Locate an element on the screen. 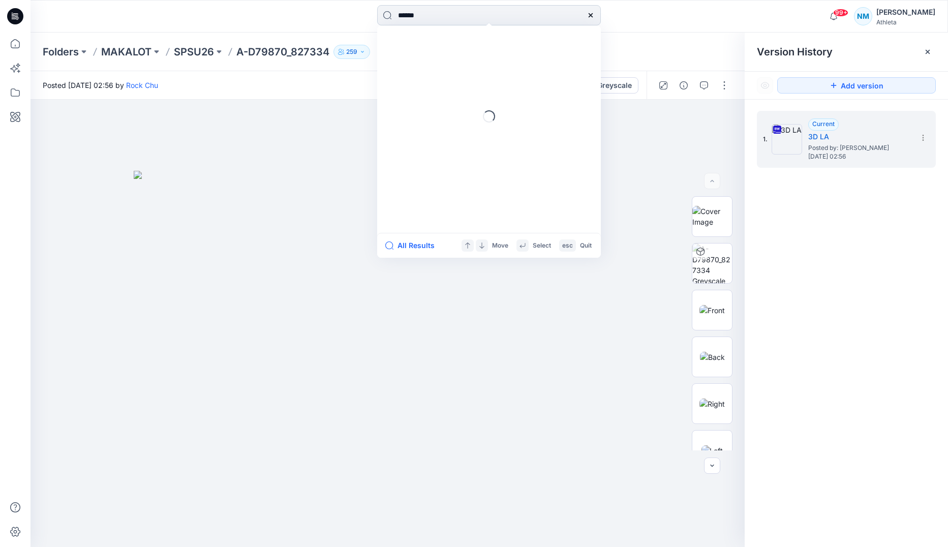 This screenshot has height=547, width=948. p: MAKALOT is located at coordinates (126, 52).